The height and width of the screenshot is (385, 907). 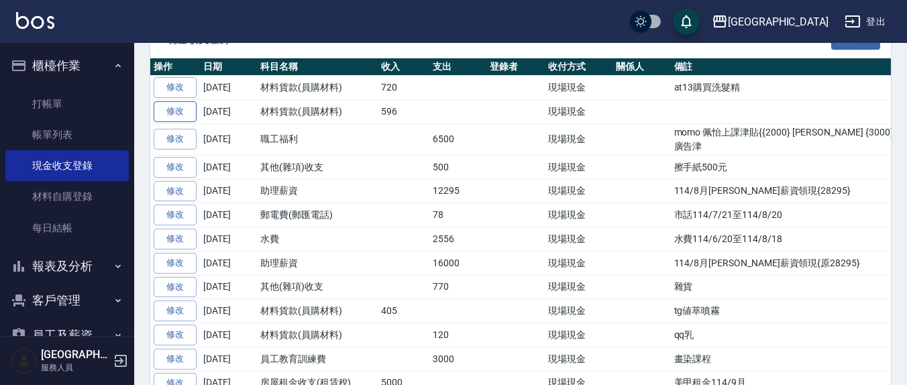 What do you see at coordinates (686, 21) in the screenshot?
I see `button: save` at bounding box center [686, 21].